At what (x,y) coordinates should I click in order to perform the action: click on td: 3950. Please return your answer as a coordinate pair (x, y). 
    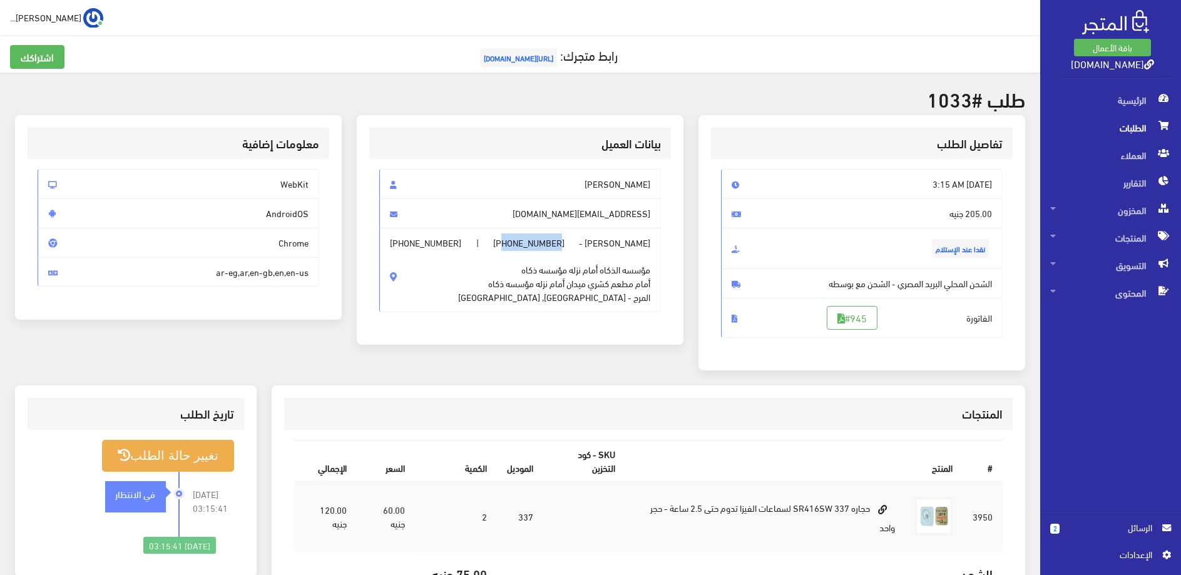
    Looking at the image, I should click on (982, 516).